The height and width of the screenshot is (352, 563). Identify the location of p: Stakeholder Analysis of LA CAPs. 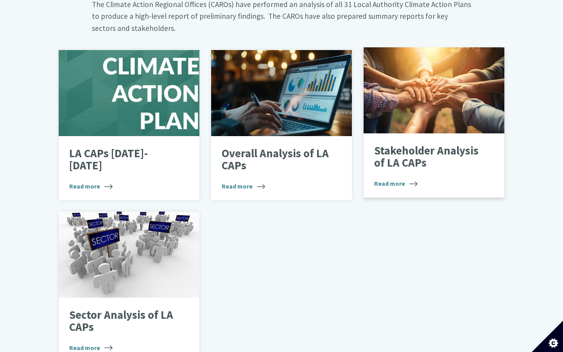
(428, 157).